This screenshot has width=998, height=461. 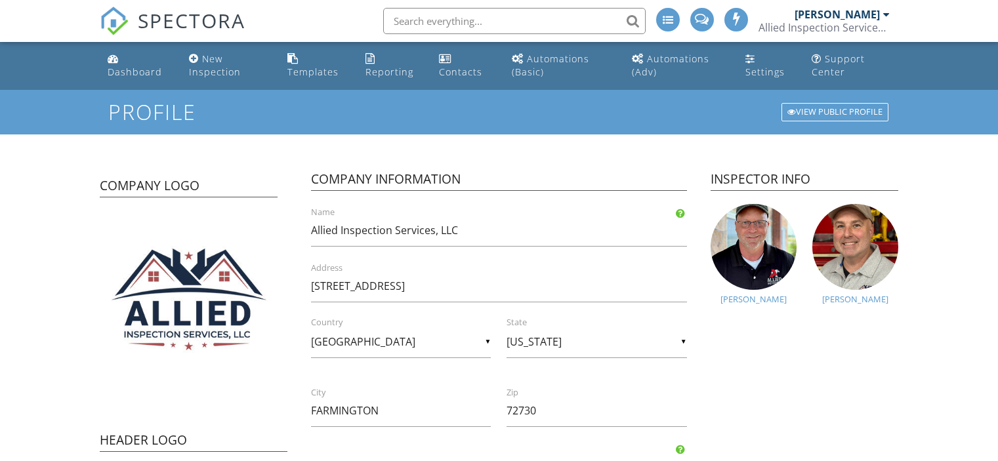 I want to click on label: Country, so click(x=409, y=323).